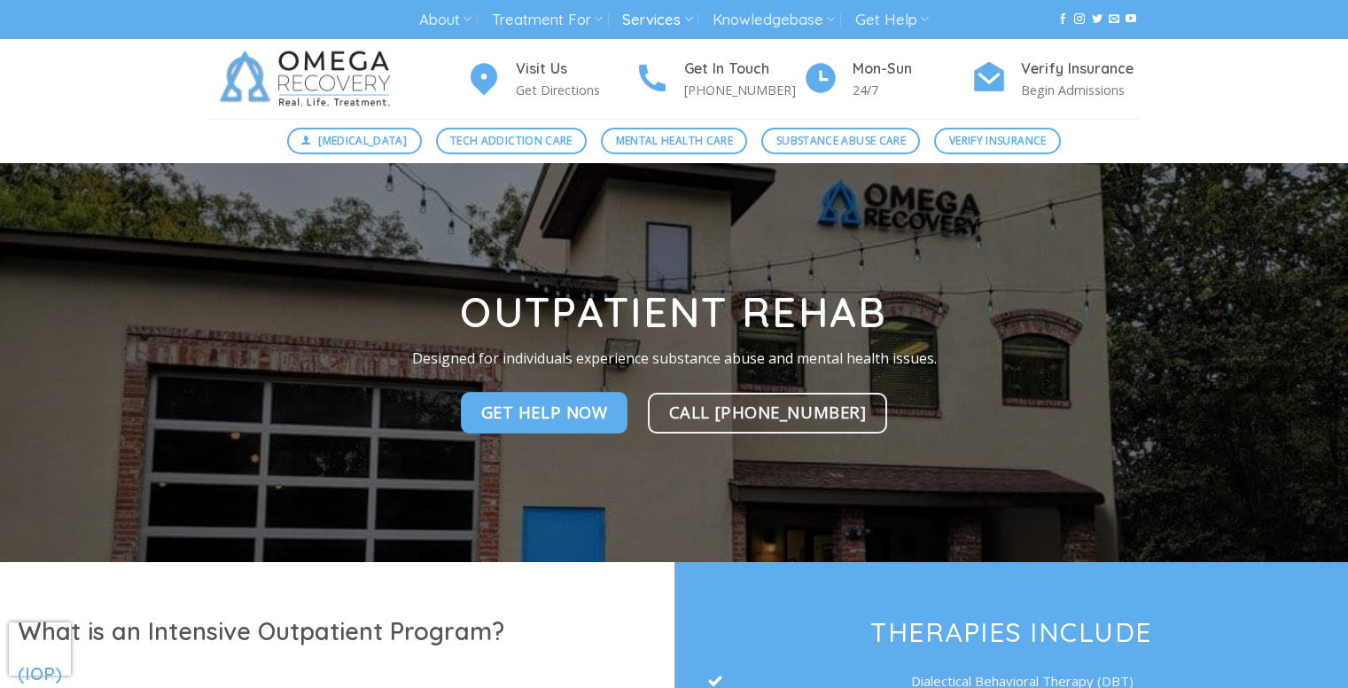  I want to click on p: Get Directions, so click(575, 89).